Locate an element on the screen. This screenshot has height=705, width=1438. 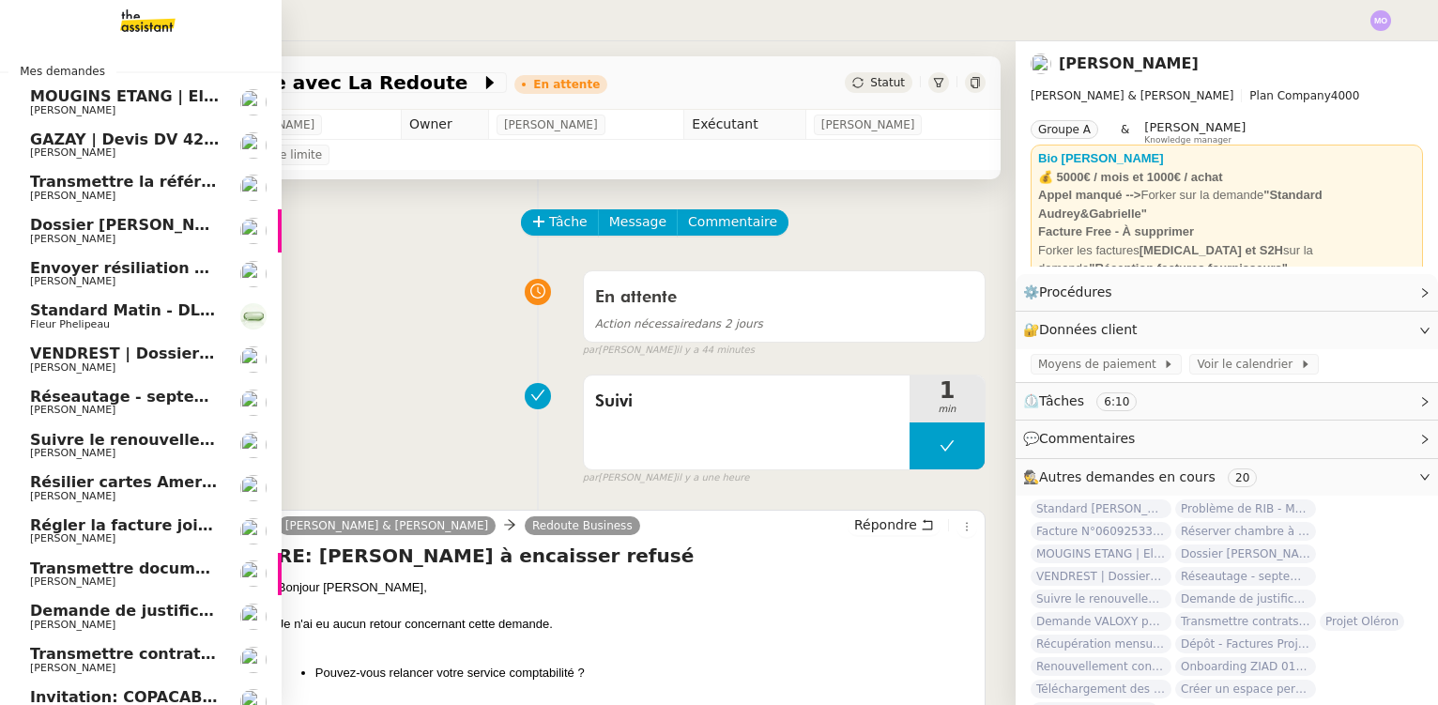
strong: 💰 5000€ / mois et 1000€ / achat is located at coordinates (1130, 176).